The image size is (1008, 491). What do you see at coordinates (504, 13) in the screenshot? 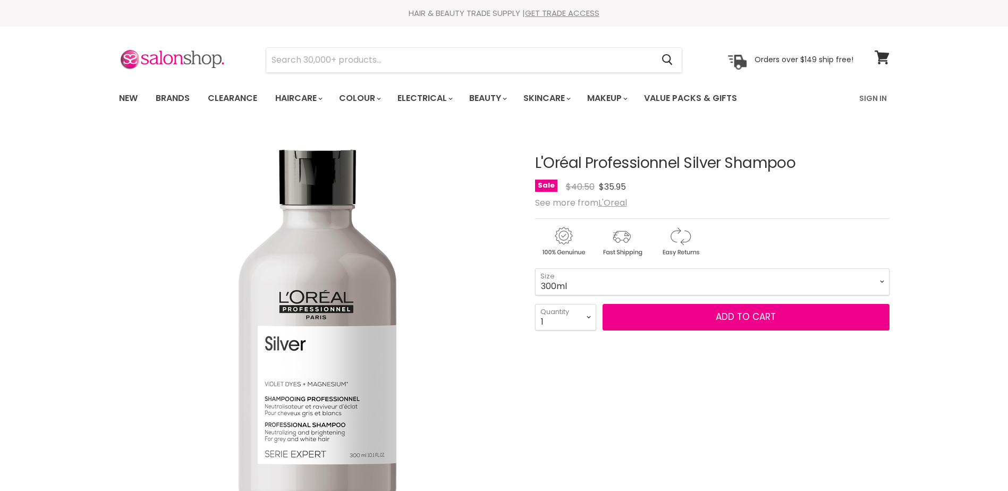
I see `div: HAIR & BEAUTY TRADE SUPPLY |` at bounding box center [504, 13].